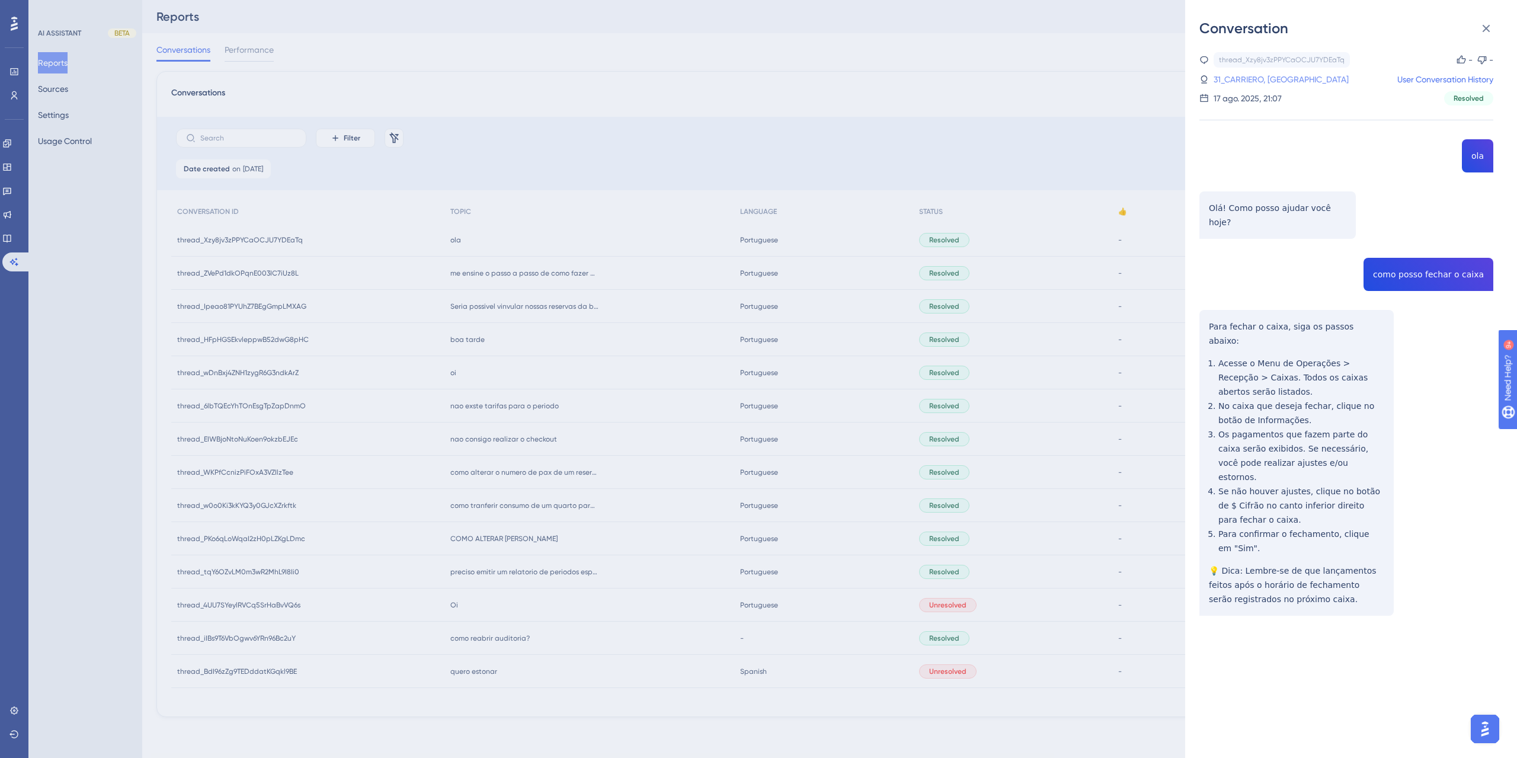 The width and height of the screenshot is (1517, 758). What do you see at coordinates (1468, 98) in the screenshot?
I see `span: Resolved` at bounding box center [1468, 98].